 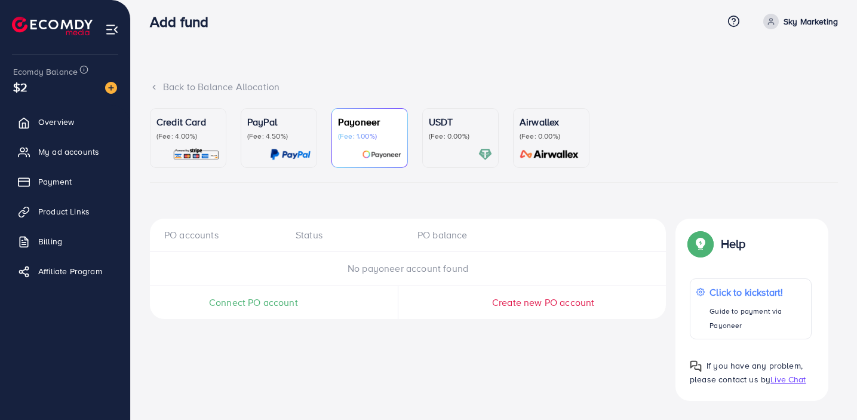 What do you see at coordinates (461, 122) in the screenshot?
I see `p: USDT` at bounding box center [461, 122].